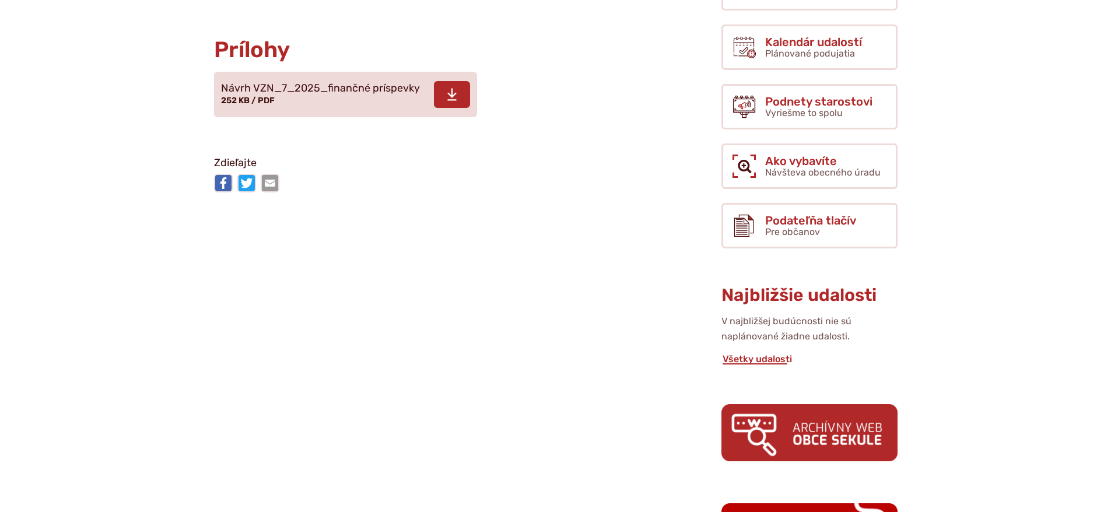 This screenshot has width=1111, height=512. I want to click on a: Návrh VZN_7_2025_finančné príspevky 252 KB / PDF, so click(345, 94).